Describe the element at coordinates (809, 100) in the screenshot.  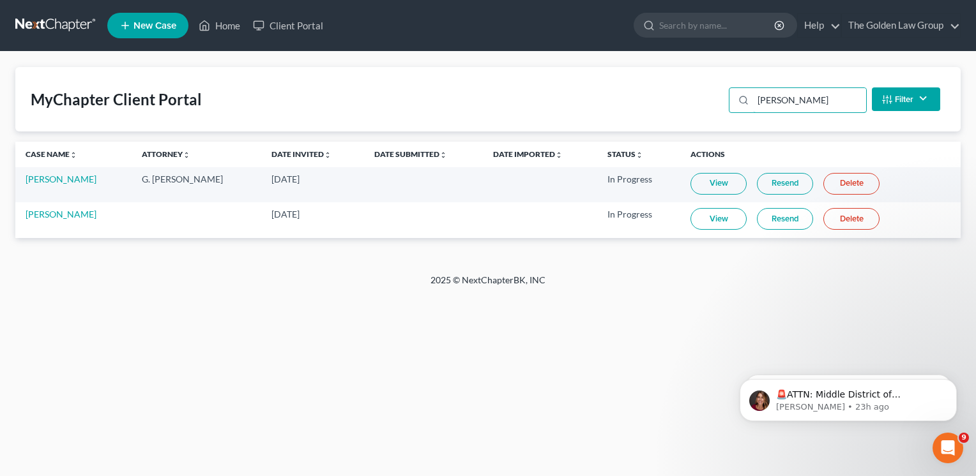
I see `input: Search...` at that location.